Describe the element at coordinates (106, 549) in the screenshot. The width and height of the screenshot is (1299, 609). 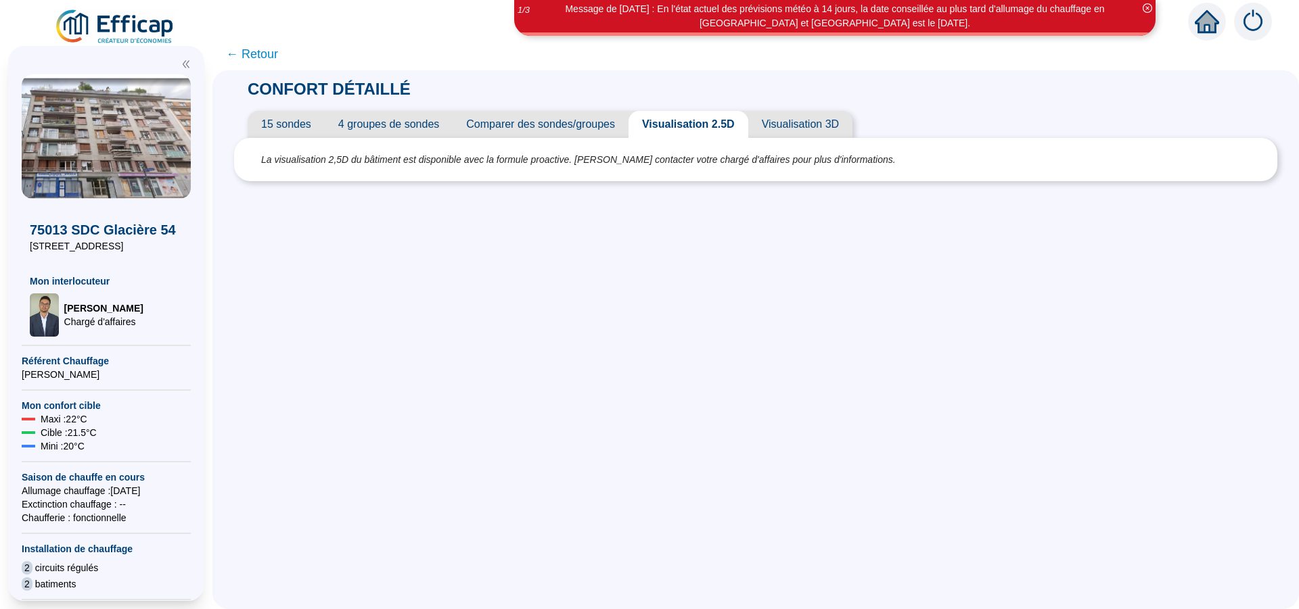
I see `span: Installation de chauffage` at that location.